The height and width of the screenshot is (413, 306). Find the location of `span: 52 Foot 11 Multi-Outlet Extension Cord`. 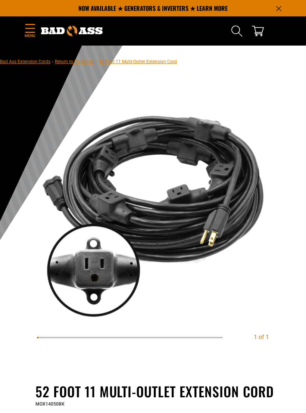

span: 52 Foot 11 Multi-Outlet Extension Cord is located at coordinates (138, 62).